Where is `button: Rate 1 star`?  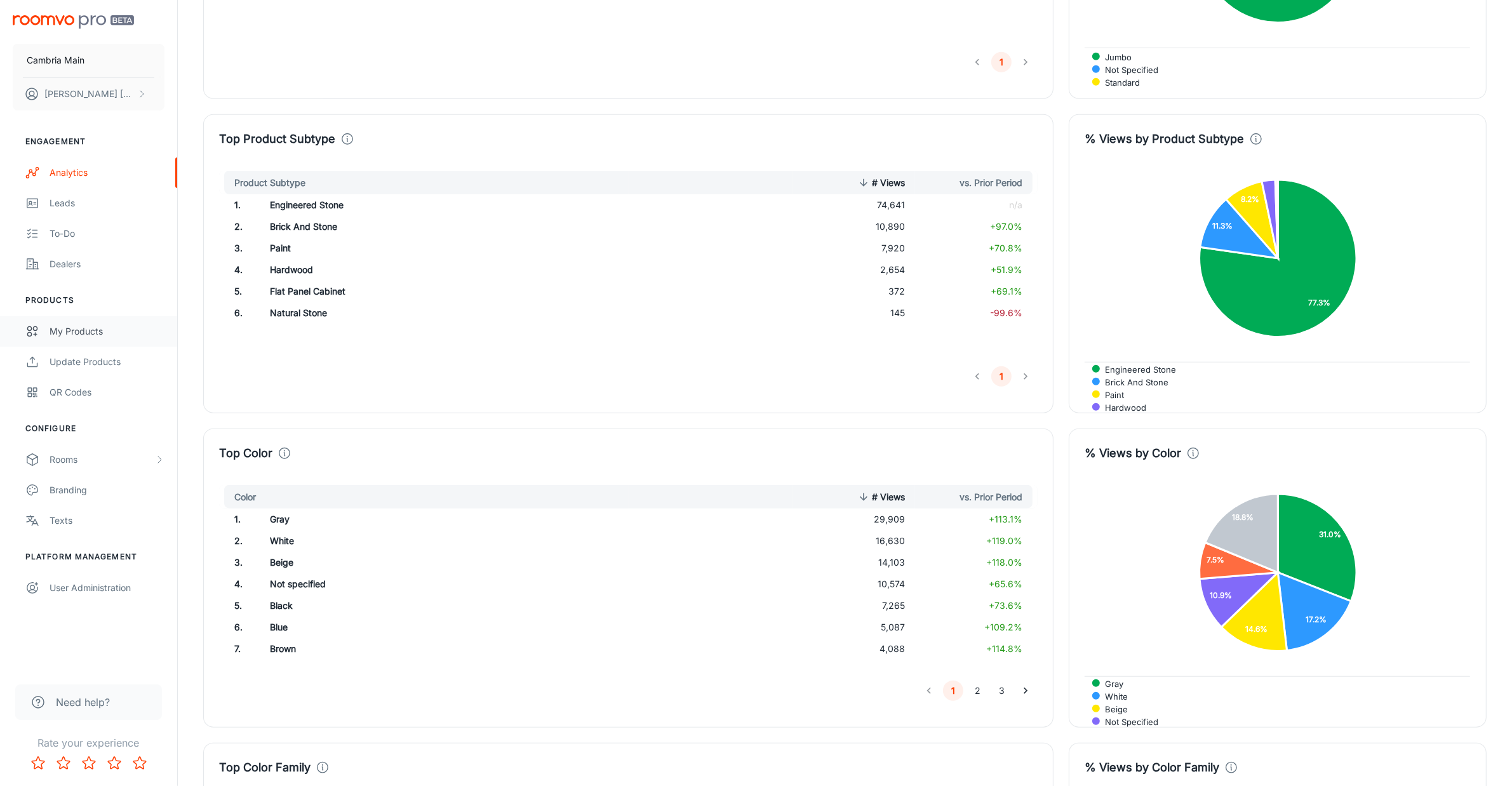 button: Rate 1 star is located at coordinates (38, 764).